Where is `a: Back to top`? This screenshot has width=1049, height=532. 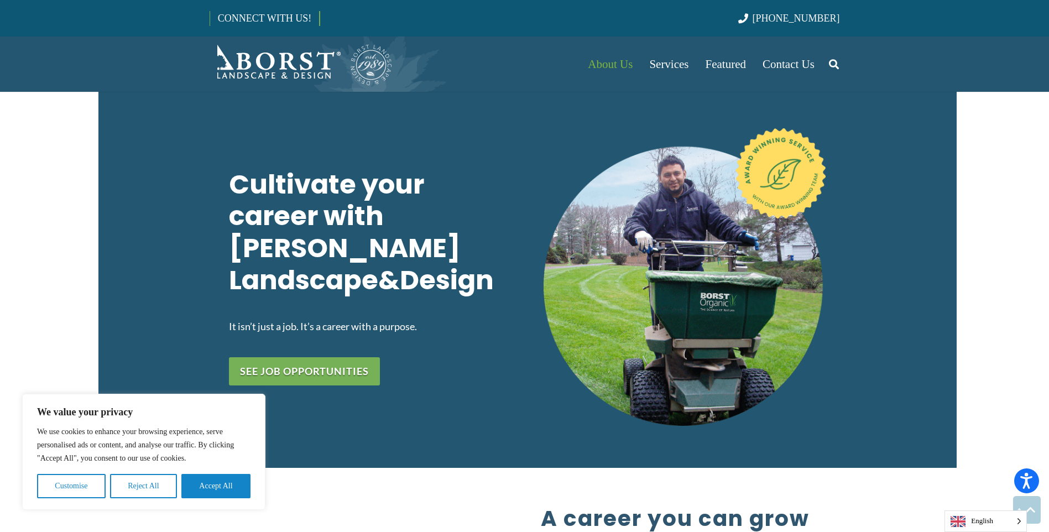 a: Back to top is located at coordinates (1027, 510).